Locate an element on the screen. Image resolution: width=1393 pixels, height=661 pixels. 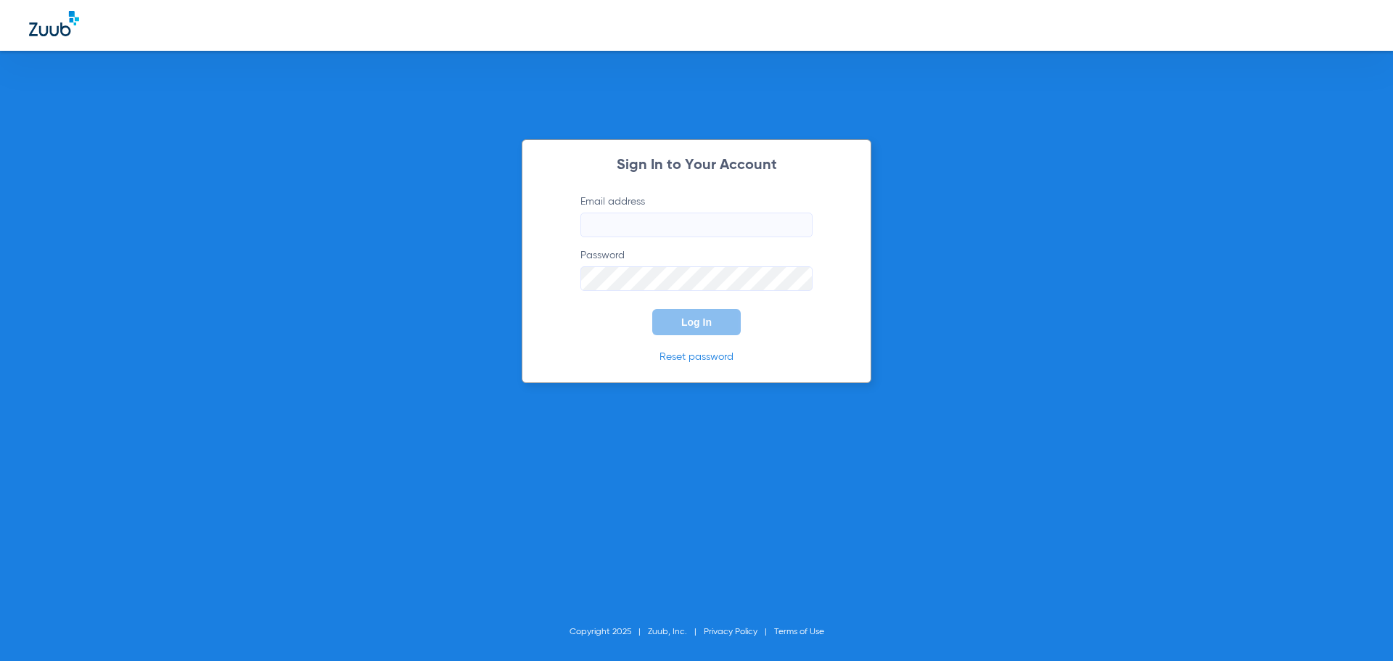
li: Copyright 2025 is located at coordinates (609, 632).